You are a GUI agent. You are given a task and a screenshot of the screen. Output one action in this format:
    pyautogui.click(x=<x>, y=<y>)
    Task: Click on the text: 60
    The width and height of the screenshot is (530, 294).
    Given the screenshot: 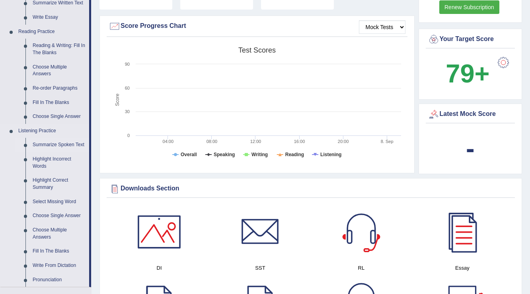 What is the action you would take?
    pyautogui.click(x=127, y=88)
    